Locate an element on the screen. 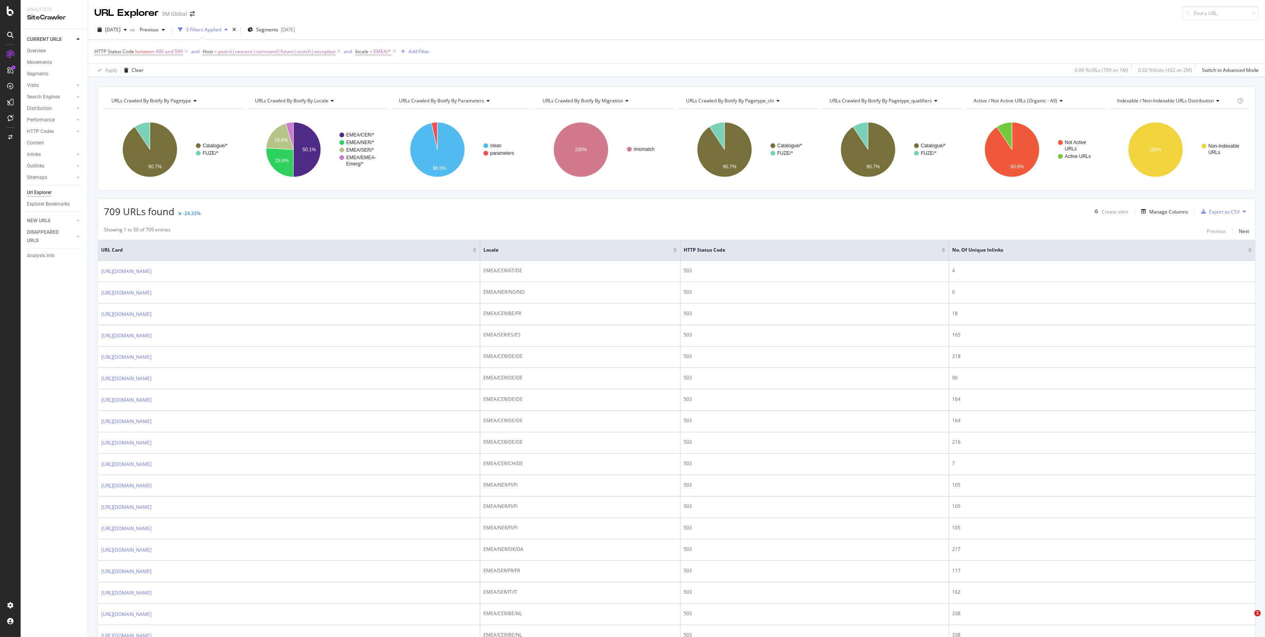 The height and width of the screenshot is (637, 1265). h4: Indexable / Non-Indexable URLs Distribution is located at coordinates (1176, 101).